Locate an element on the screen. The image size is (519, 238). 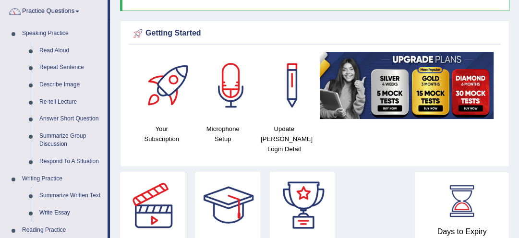
a: Summarize Written Text is located at coordinates (71, 196).